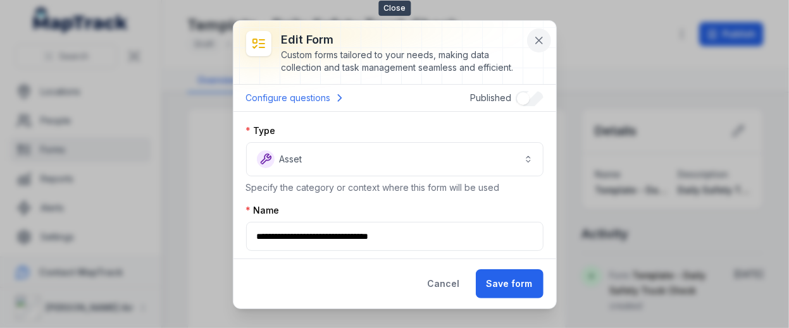 The height and width of the screenshot is (328, 789). Describe the element at coordinates (262, 211) in the screenshot. I see `label: Name` at that location.